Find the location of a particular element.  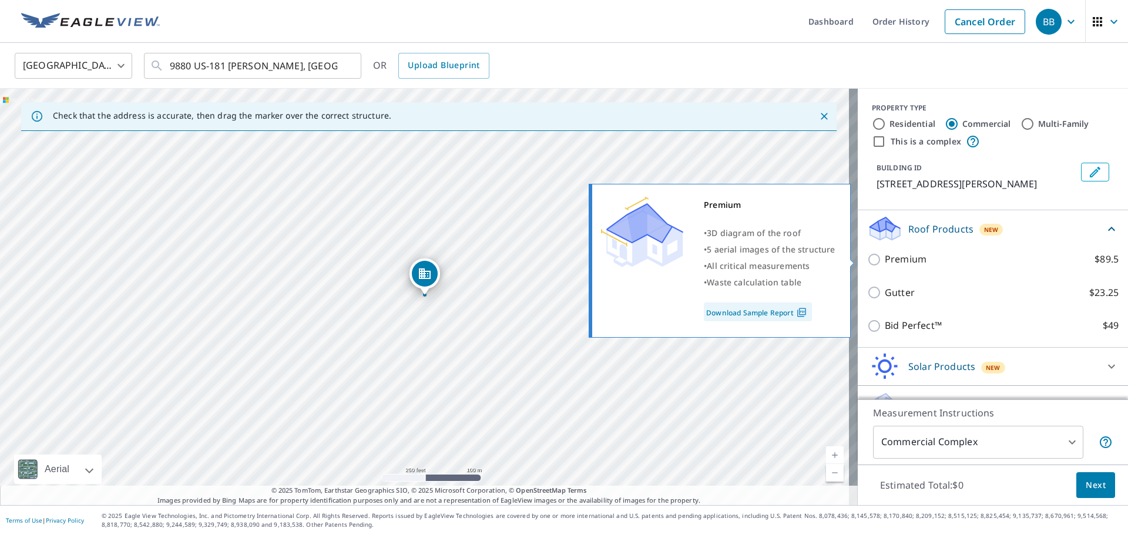

span: Upload Blueprint is located at coordinates (444, 65).